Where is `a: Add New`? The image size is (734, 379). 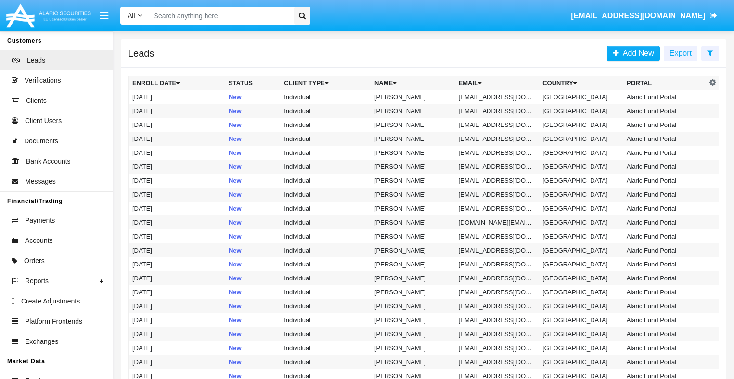
a: Add New is located at coordinates (633, 53).